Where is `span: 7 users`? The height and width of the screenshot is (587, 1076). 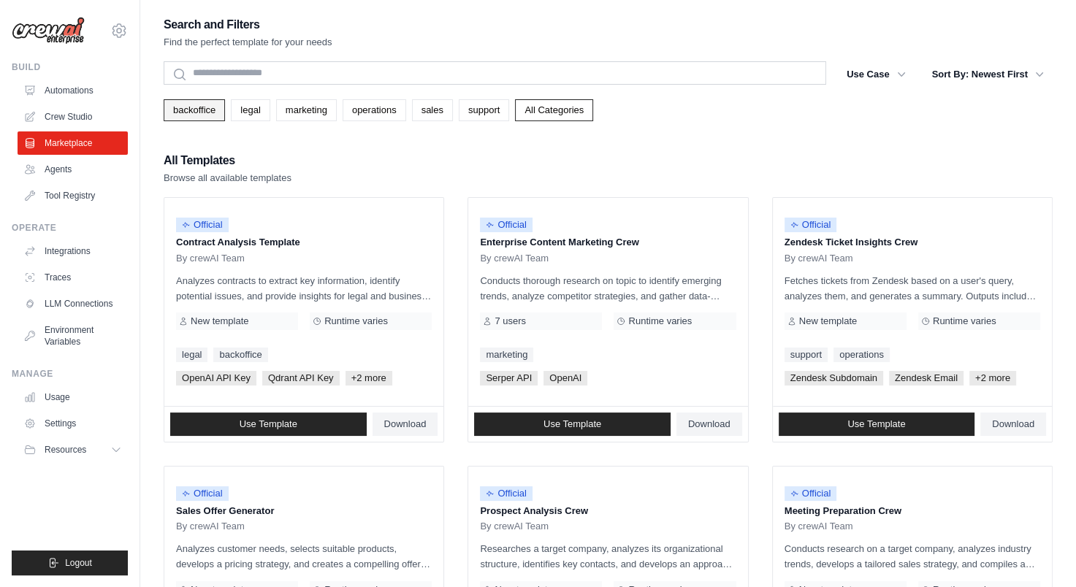
span: 7 users is located at coordinates (510, 321).